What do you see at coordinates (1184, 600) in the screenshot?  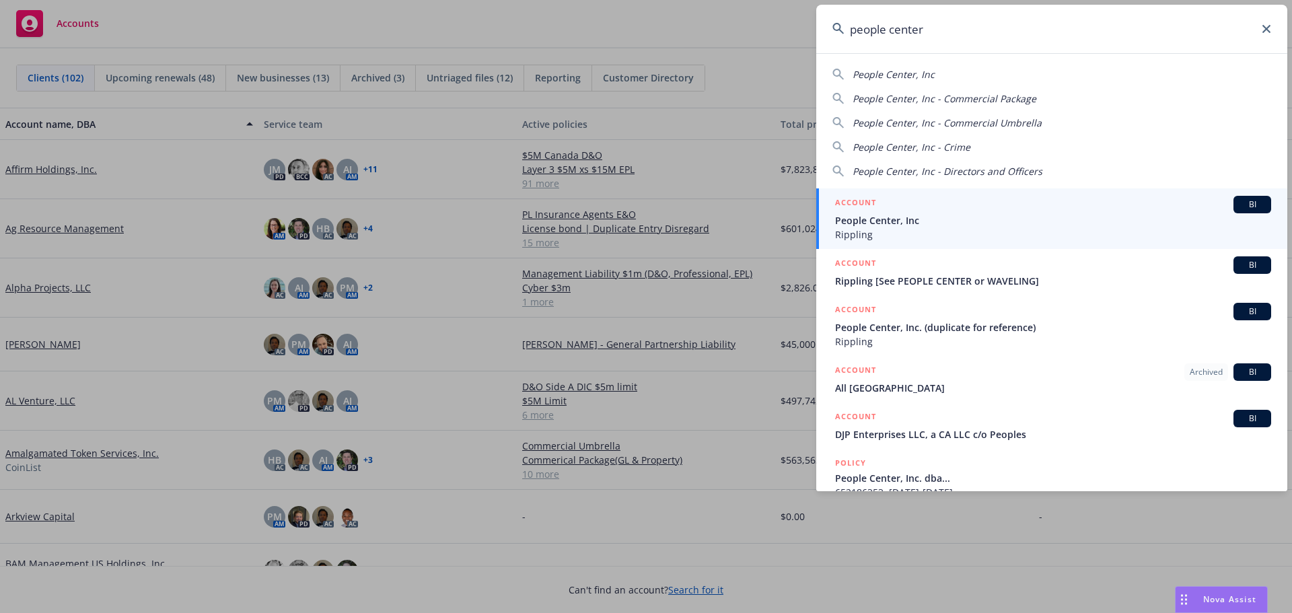 I see `div: Drag to move` at bounding box center [1184, 600].